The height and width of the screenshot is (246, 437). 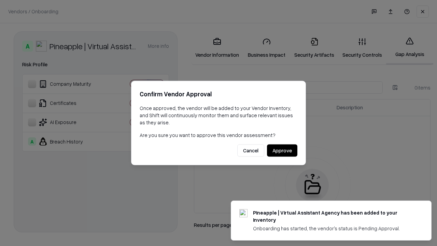 What do you see at coordinates (218, 115) in the screenshot?
I see `p: Once approved, the vendor will be added to your Vendor Inventory, and Shift will continuously mon...` at bounding box center [218, 115].